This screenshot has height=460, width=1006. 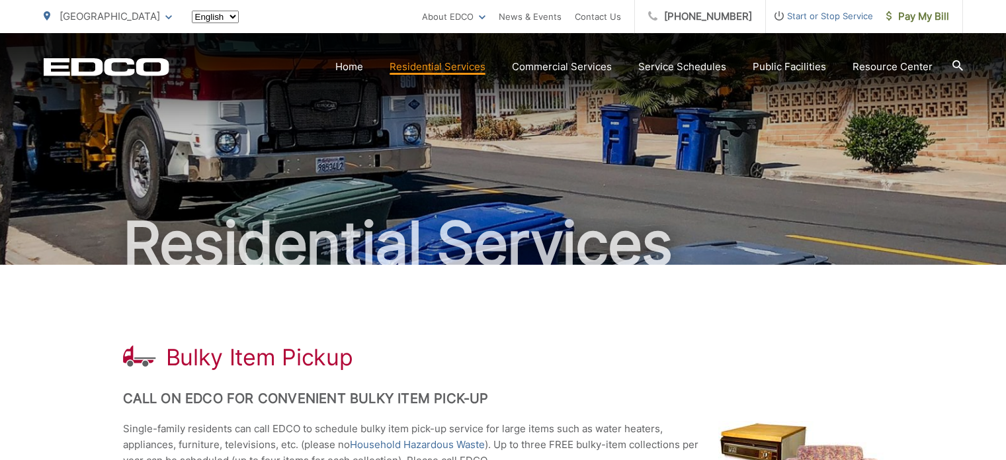 I want to click on a: About EDCO, so click(x=454, y=17).